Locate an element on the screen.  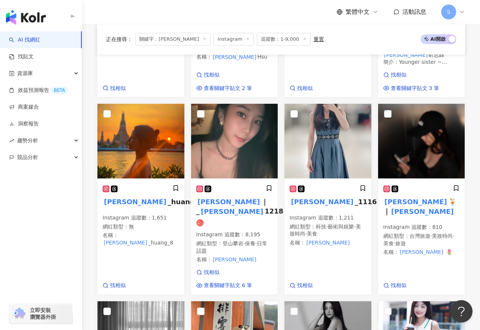
span: Instagram is located at coordinates (234, 39).